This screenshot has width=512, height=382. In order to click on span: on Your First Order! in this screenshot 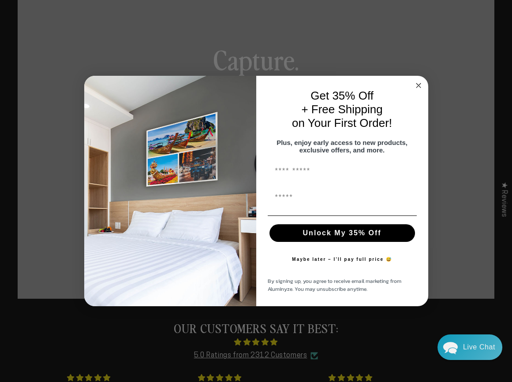, I will do `click(342, 123)`.